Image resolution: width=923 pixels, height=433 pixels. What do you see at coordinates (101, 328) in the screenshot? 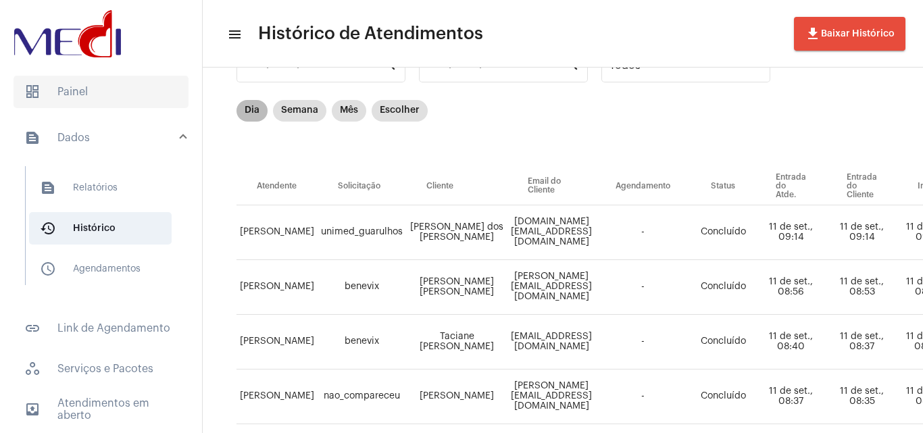
I see `span: Link de Agendamento` at bounding box center [101, 328].